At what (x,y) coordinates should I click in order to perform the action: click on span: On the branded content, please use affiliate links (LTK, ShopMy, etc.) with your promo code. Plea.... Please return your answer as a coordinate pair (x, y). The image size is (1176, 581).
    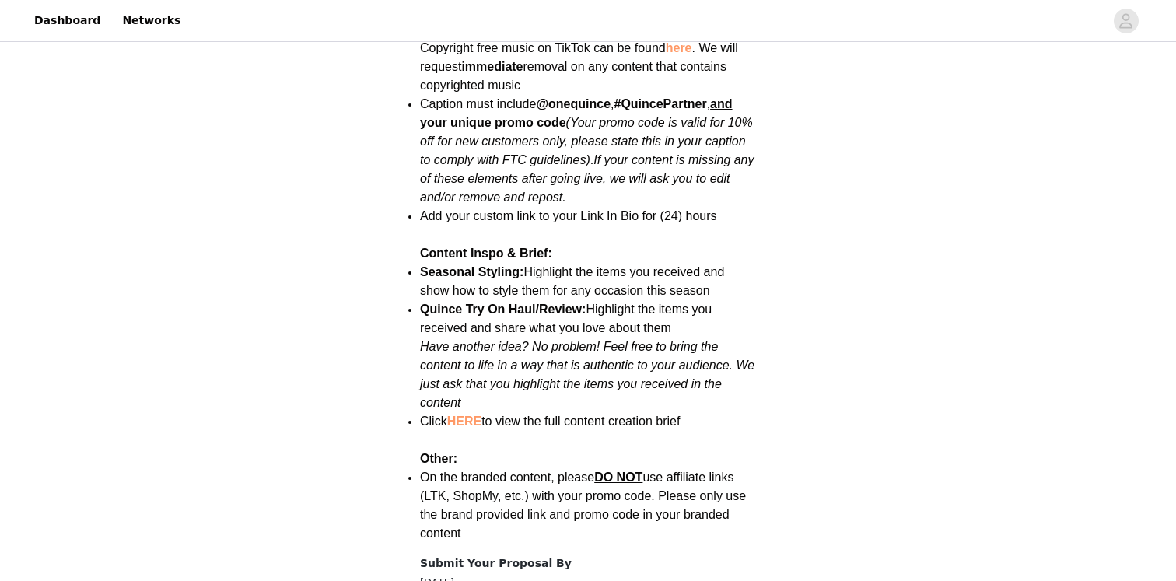
    Looking at the image, I should click on (582, 505).